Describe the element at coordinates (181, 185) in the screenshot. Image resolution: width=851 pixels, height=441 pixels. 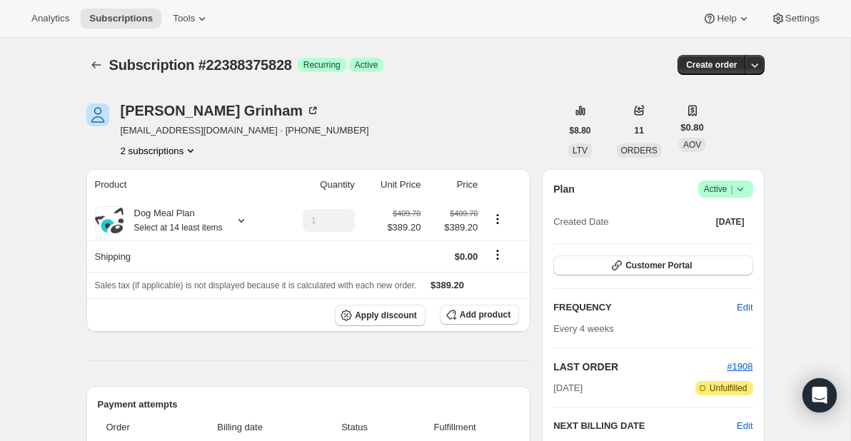
I see `th: Product` at that location.